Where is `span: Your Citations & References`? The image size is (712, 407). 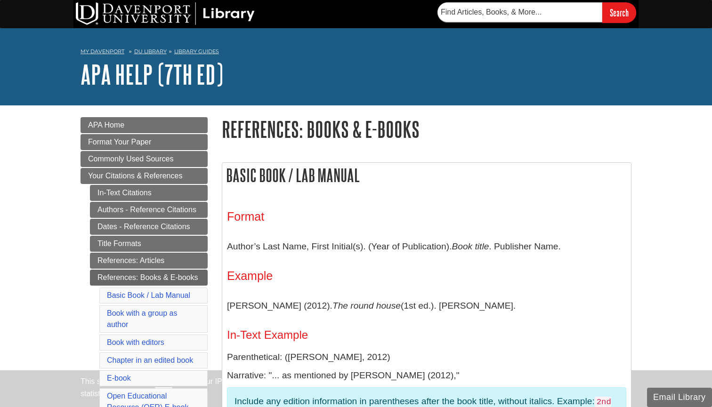
span: Your Citations & References is located at coordinates (135, 176).